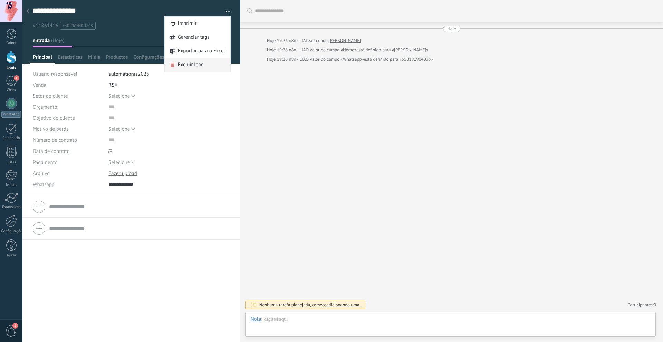 Image resolution: width=663 pixels, height=342 pixels. Describe the element at coordinates (68, 162) in the screenshot. I see `div: Pagamento` at that location.